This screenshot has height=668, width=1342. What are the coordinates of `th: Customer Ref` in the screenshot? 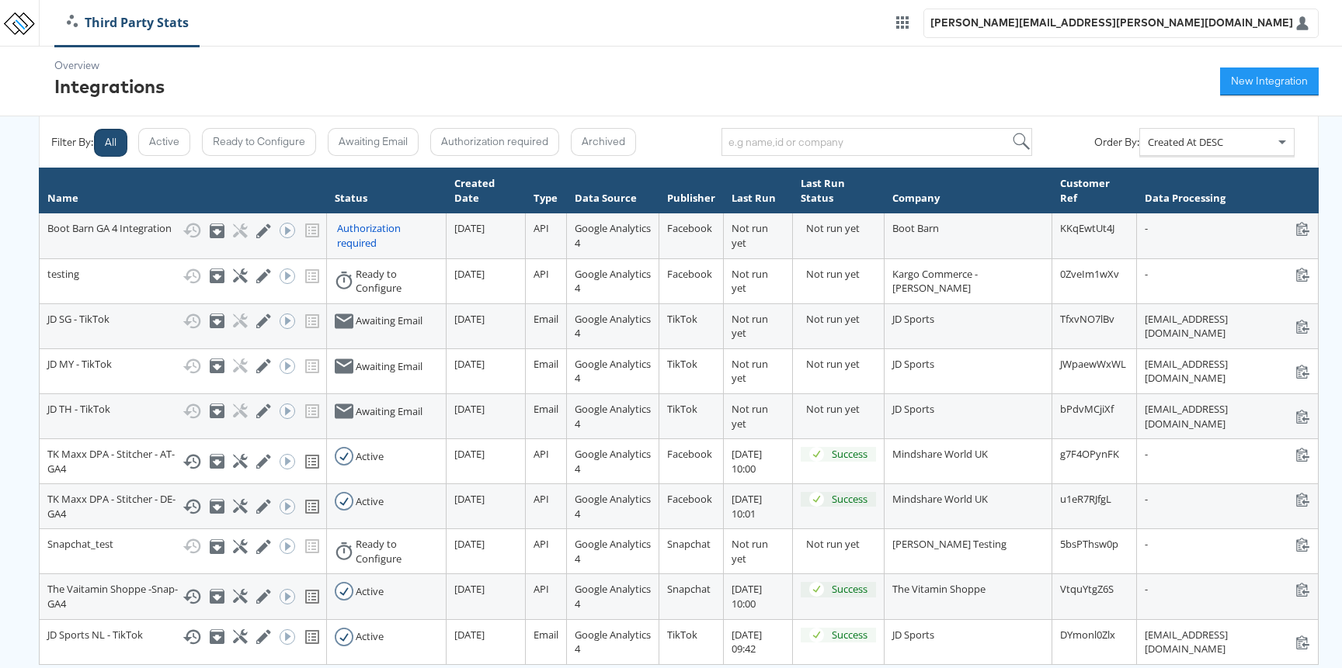 It's located at (1093, 191).